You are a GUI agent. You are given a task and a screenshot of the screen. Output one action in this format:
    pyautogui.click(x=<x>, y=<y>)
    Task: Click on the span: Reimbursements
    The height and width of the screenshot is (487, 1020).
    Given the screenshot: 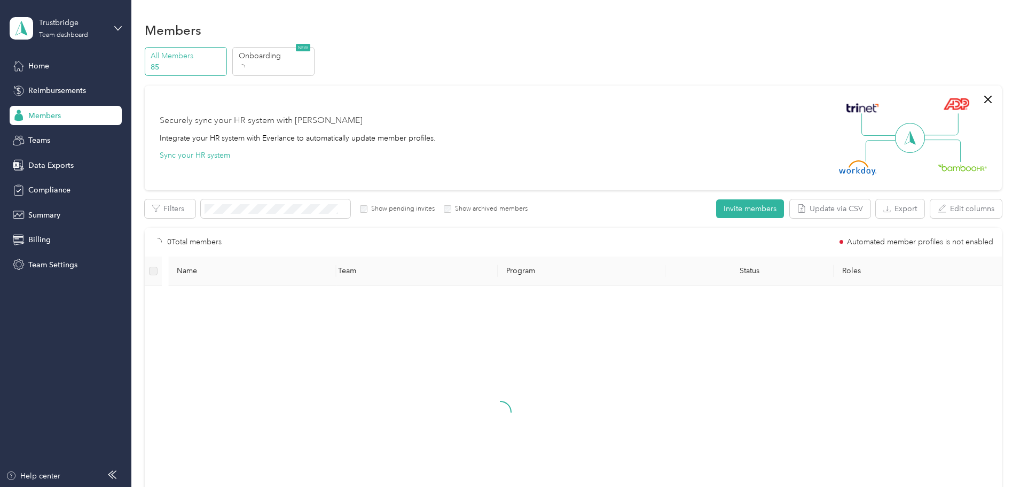 What is the action you would take?
    pyautogui.click(x=57, y=90)
    